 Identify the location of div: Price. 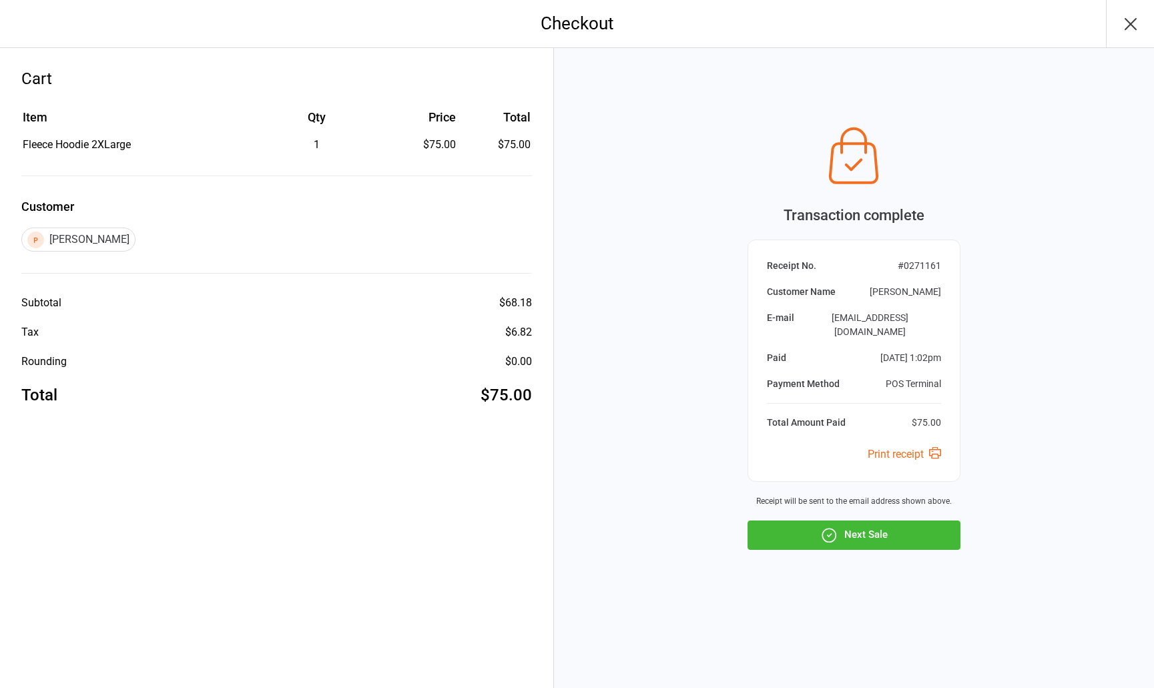
(419, 117).